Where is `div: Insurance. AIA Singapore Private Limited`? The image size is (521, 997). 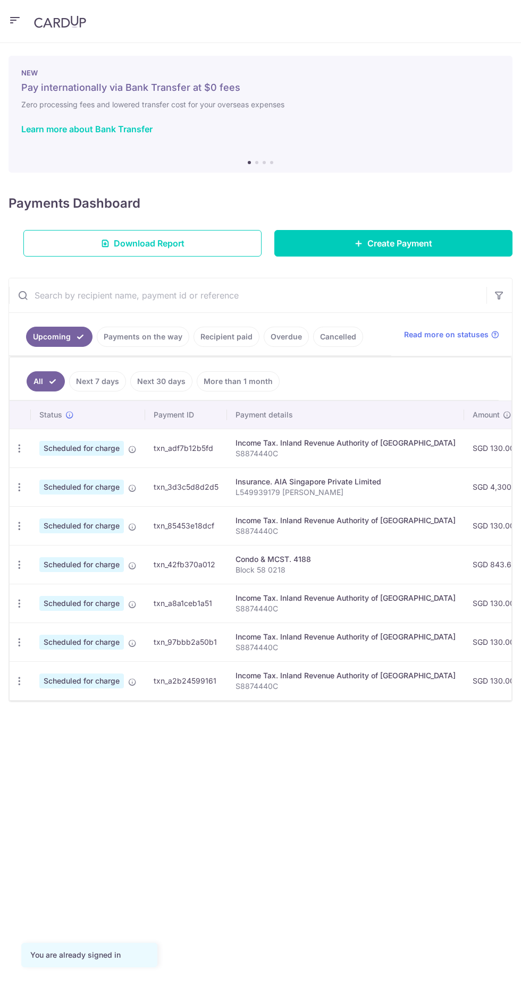
div: Insurance. AIA Singapore Private Limited is located at coordinates (345, 482).